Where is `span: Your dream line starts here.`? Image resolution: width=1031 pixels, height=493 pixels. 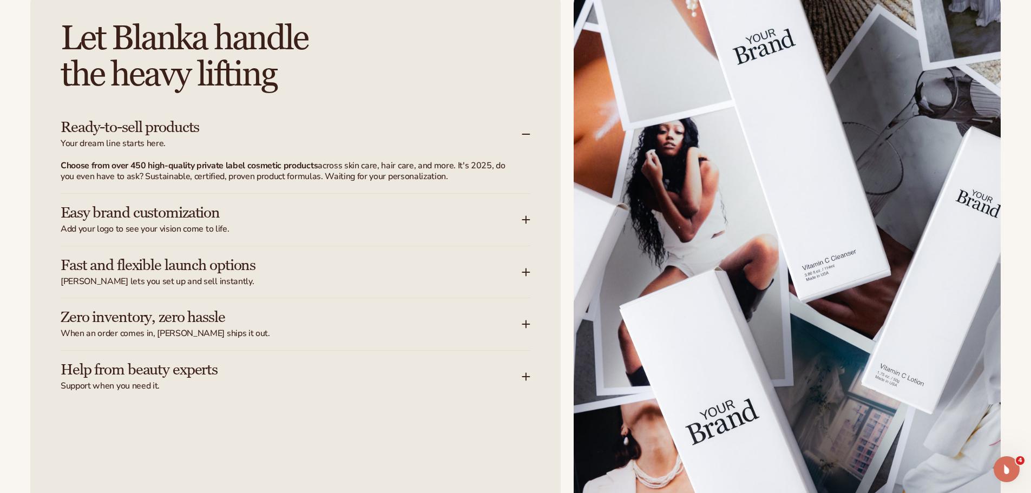 span: Your dream line starts here. is located at coordinates (291, 143).